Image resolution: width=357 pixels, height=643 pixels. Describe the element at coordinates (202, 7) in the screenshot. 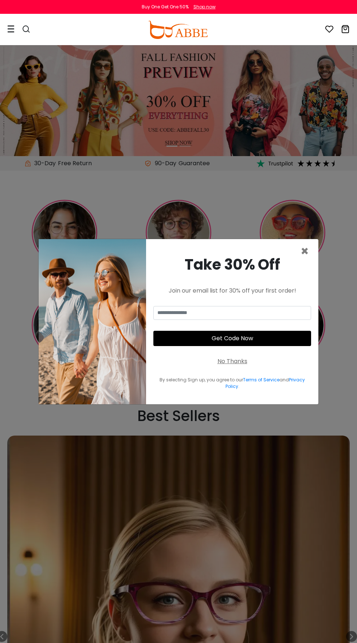

I see `a: Shop now` at that location.